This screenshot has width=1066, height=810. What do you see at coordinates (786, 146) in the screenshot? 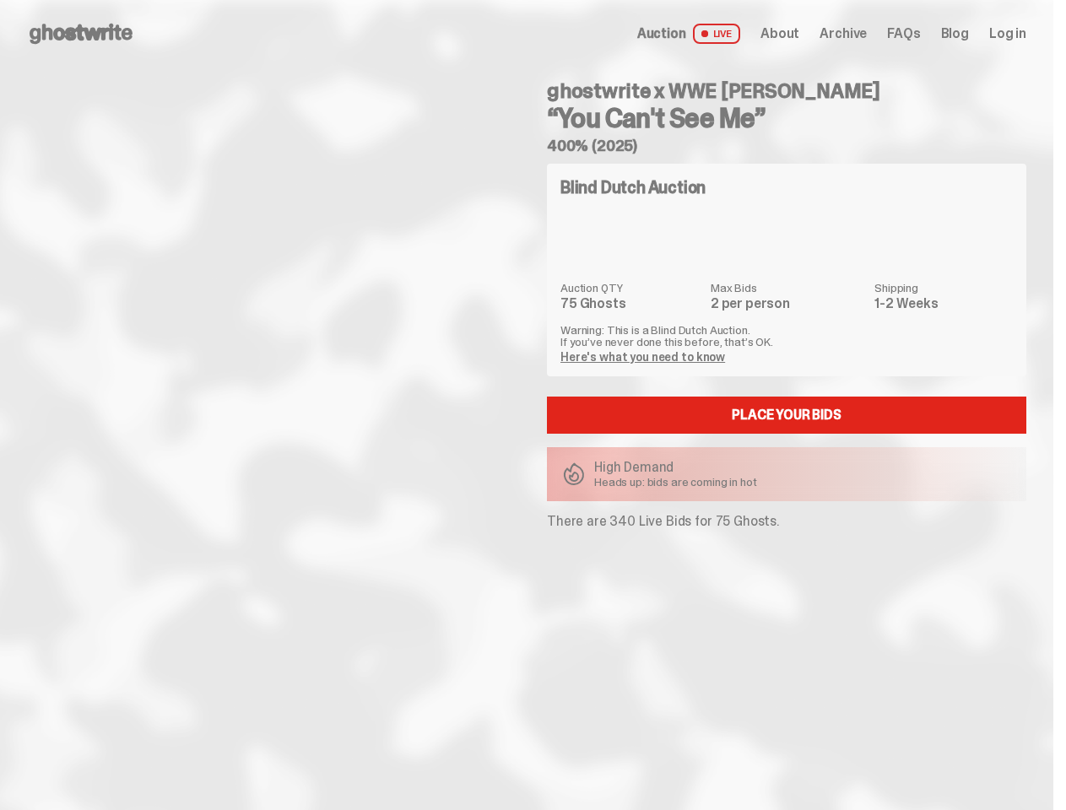
I see `h5: 400% (2025)` at bounding box center [786, 146].